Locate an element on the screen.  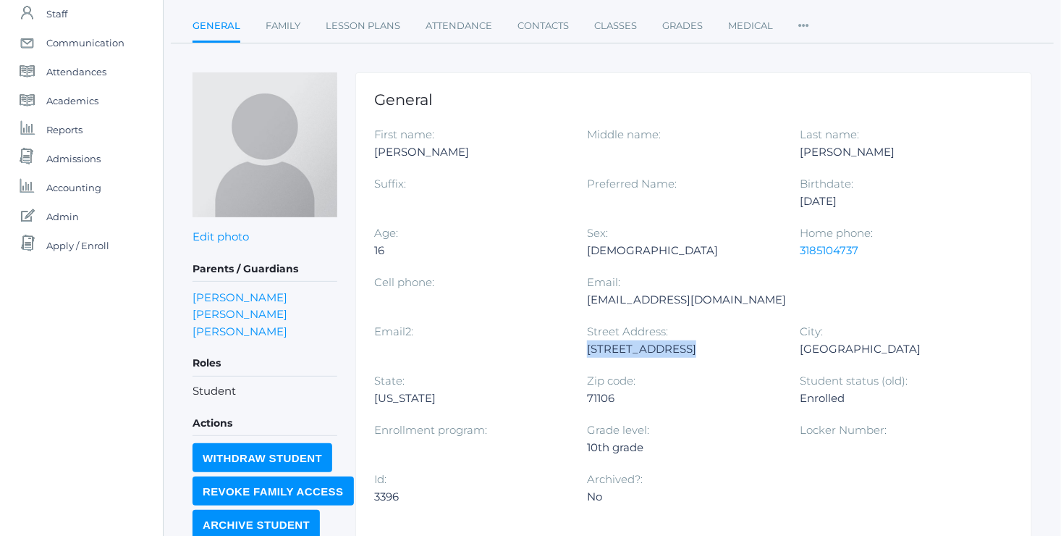
a: Contacts is located at coordinates (543, 26).